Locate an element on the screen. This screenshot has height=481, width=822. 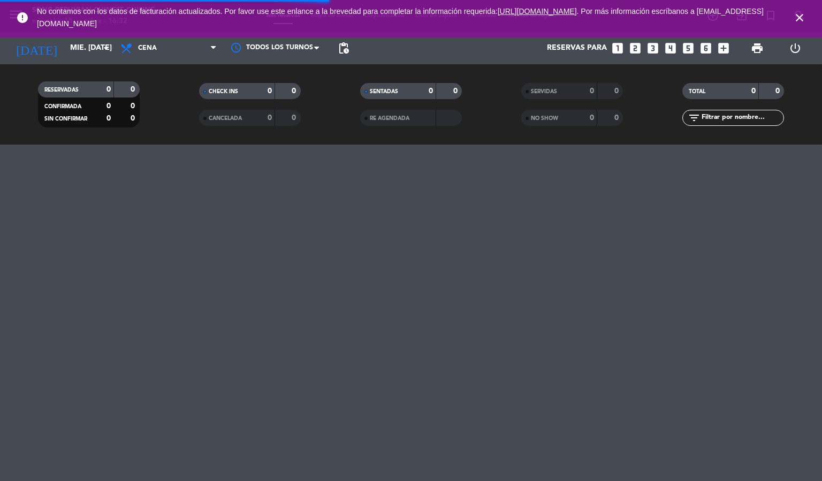
span: CONFIRMADA is located at coordinates (63, 107).